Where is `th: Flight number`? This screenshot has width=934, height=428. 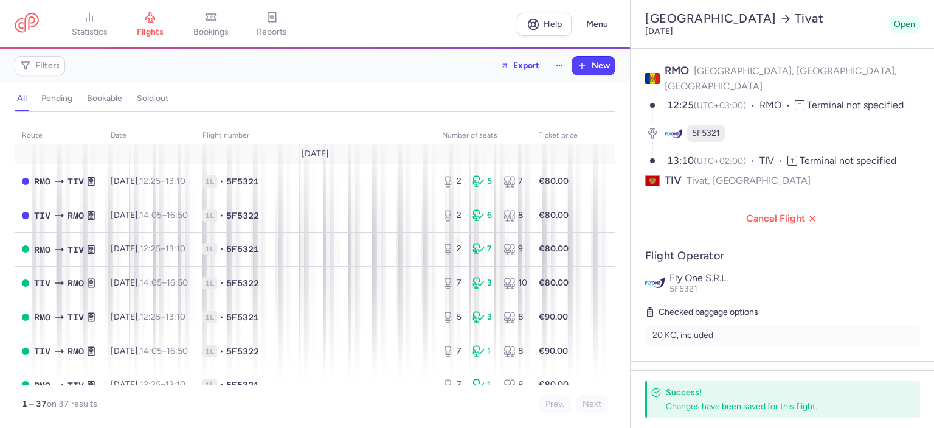
th: Flight number is located at coordinates (315, 136).